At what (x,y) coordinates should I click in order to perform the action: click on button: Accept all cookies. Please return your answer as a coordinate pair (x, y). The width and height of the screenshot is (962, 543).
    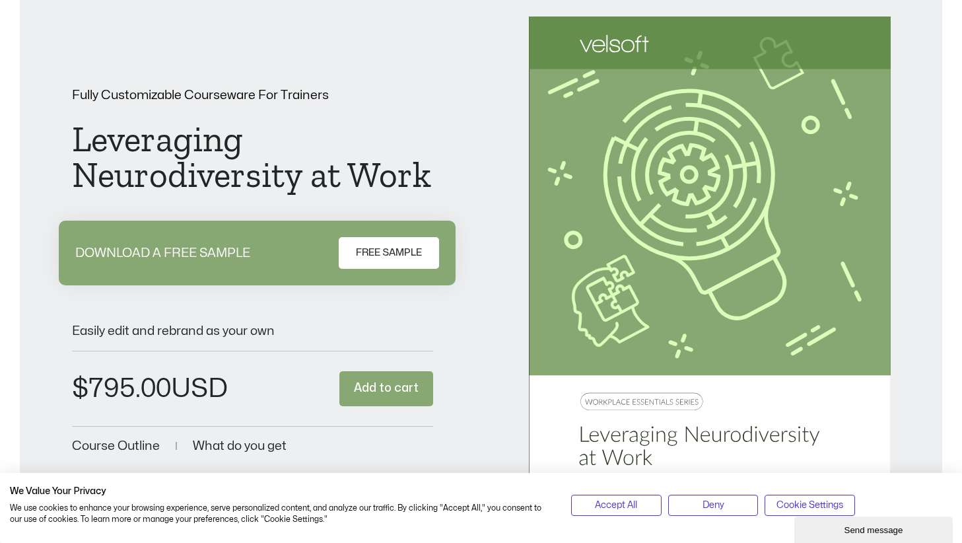
    Looking at the image, I should click on (616, 505).